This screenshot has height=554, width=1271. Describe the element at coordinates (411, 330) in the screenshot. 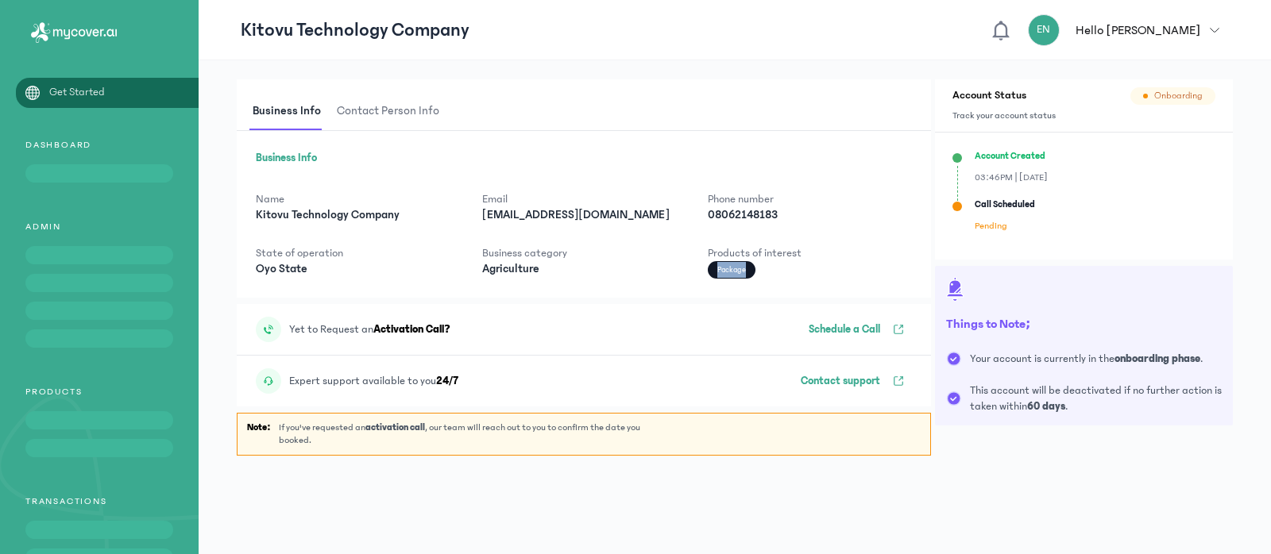

I see `b: Activation Call?` at that location.